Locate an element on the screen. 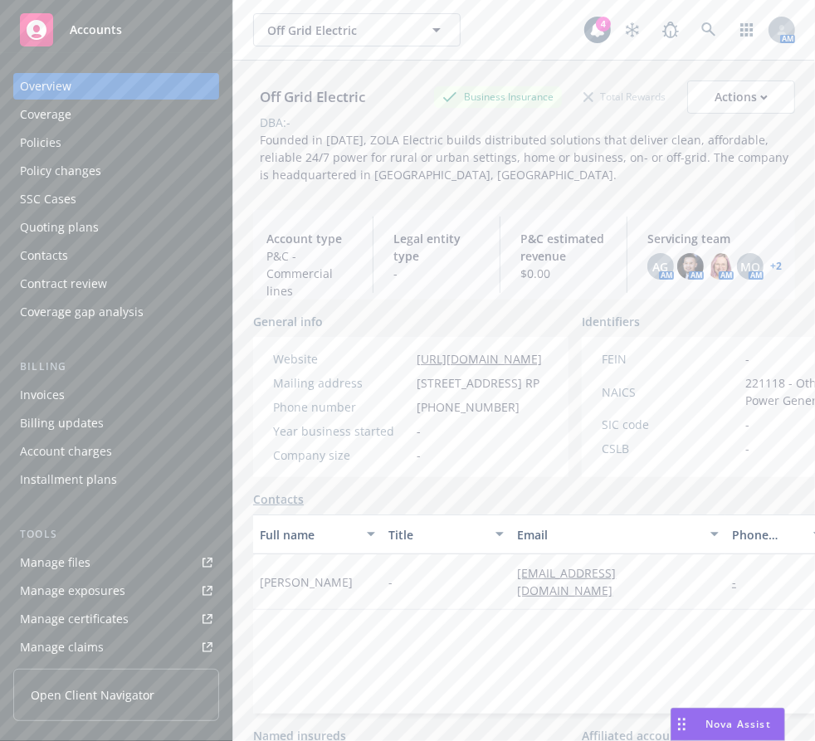  a: Switch app is located at coordinates (747, 30).